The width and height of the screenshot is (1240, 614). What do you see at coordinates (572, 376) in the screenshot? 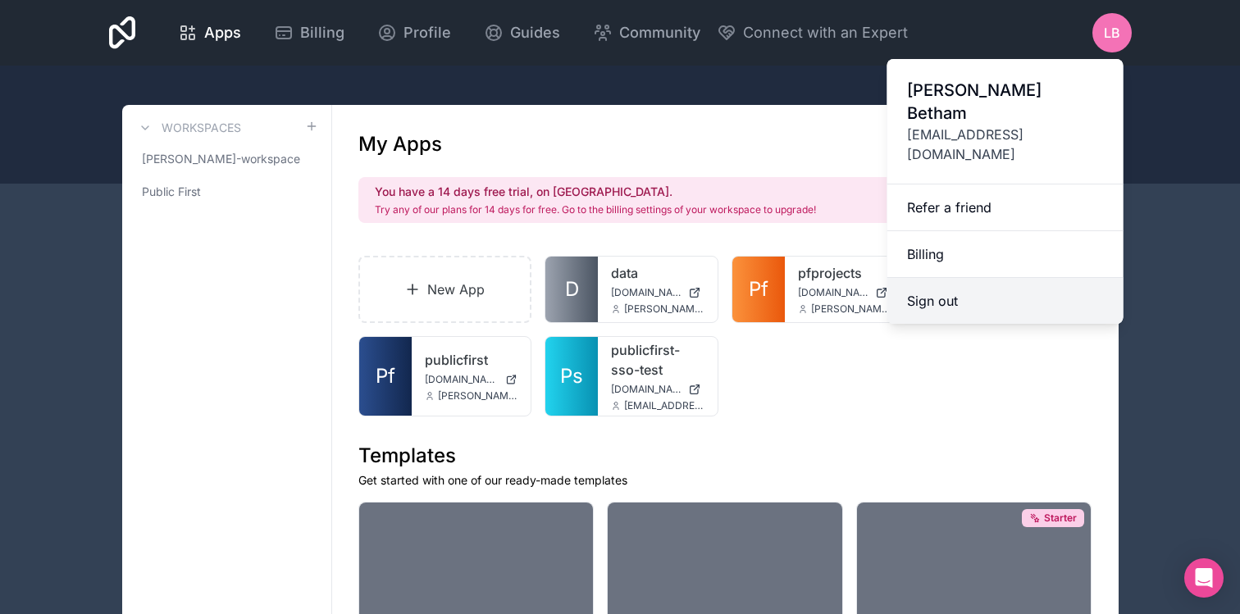
I see `span: Ps` at bounding box center [572, 376].